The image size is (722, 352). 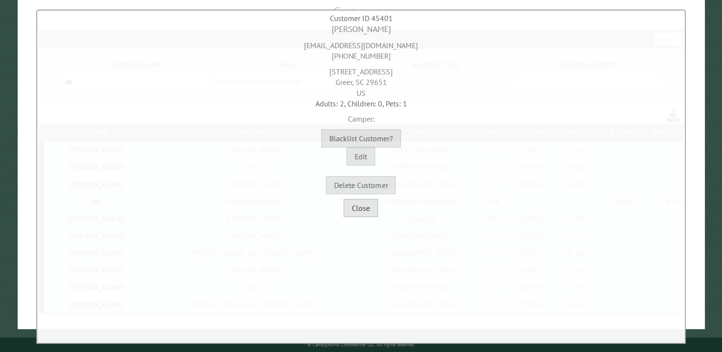 I want to click on button: Delete Customer, so click(x=361, y=185).